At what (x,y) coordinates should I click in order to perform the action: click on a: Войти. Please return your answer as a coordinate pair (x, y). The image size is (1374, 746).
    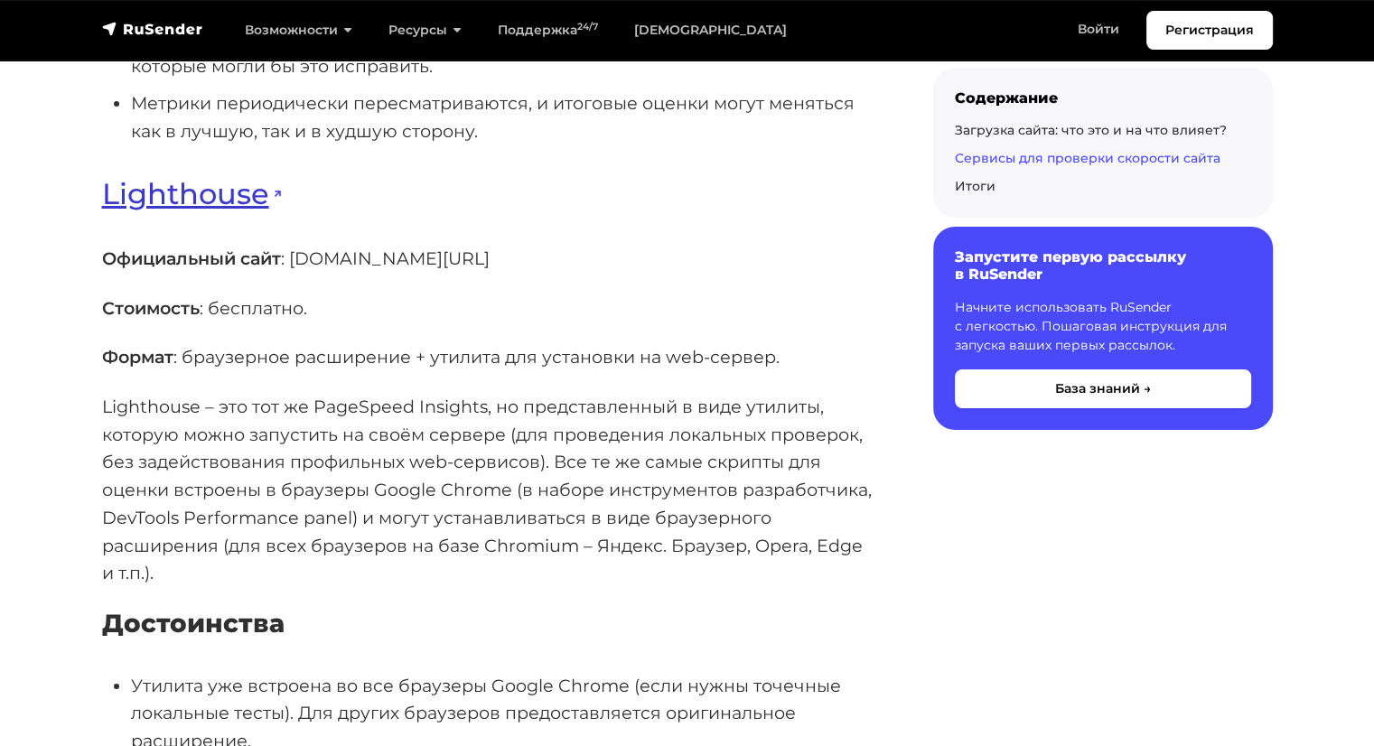
    Looking at the image, I should click on (1098, 29).